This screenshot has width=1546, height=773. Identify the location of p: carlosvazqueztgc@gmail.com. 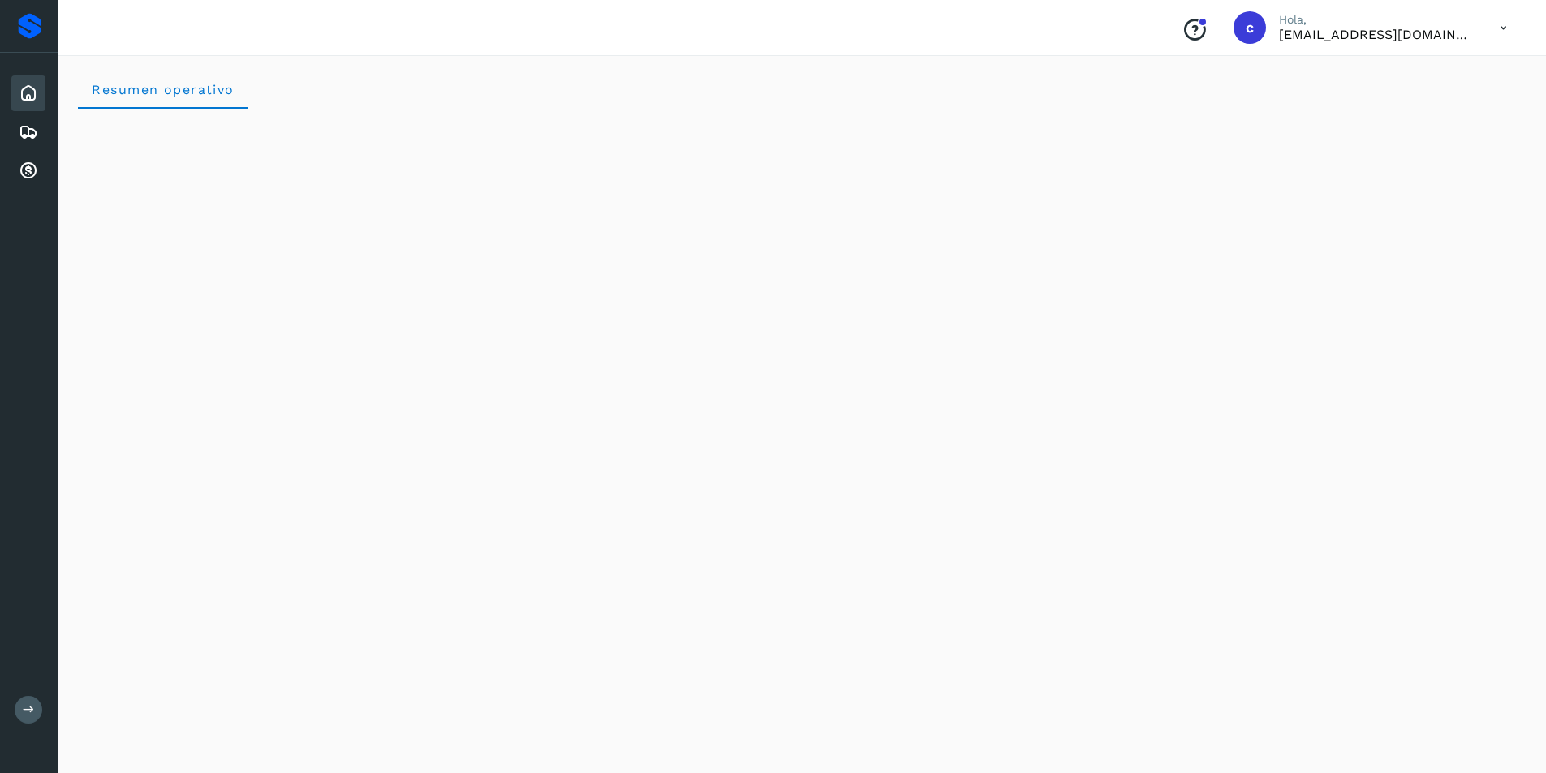
(1376, 34).